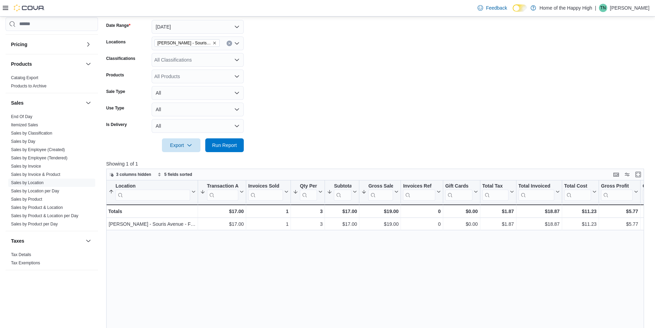 This screenshot has width=655, height=328. Describe the element at coordinates (620, 211) in the screenshot. I see `div: $5.77` at that location.